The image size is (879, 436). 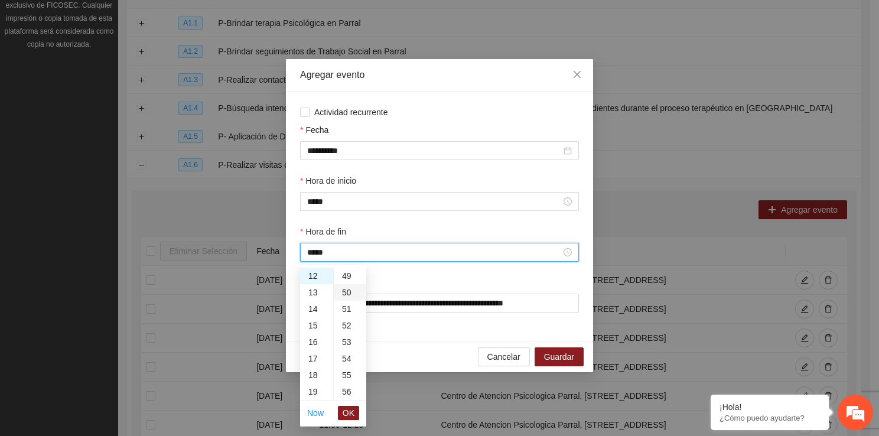 What do you see at coordinates (350, 342) in the screenshot?
I see `div: 53` at bounding box center [350, 342].